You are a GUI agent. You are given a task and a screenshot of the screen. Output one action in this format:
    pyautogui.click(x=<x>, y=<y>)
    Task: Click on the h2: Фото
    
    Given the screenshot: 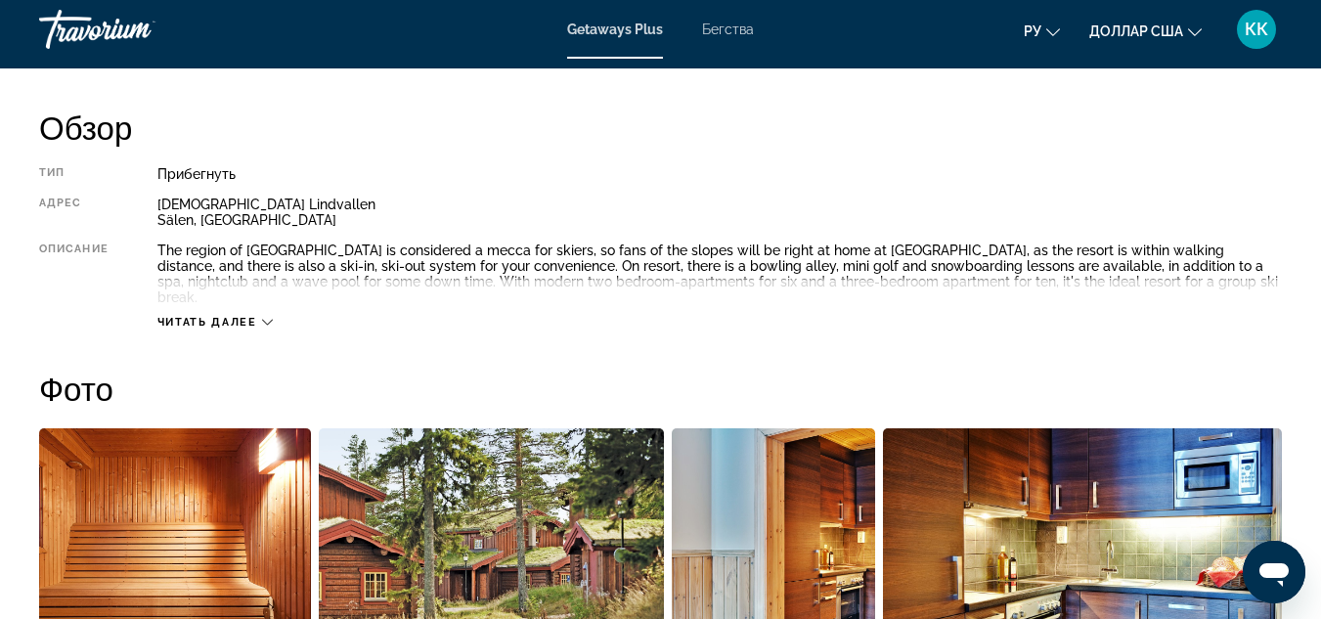 What is the action you would take?
    pyautogui.click(x=660, y=388)
    